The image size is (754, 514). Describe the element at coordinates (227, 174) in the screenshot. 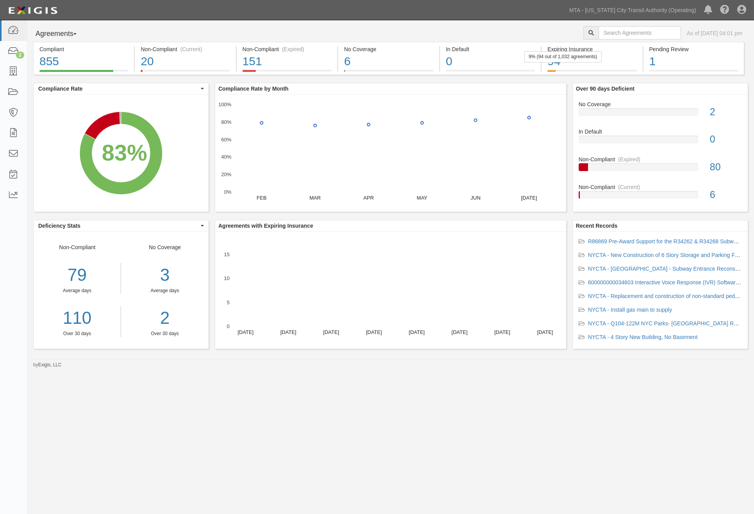

I see `text: 20%` at that location.